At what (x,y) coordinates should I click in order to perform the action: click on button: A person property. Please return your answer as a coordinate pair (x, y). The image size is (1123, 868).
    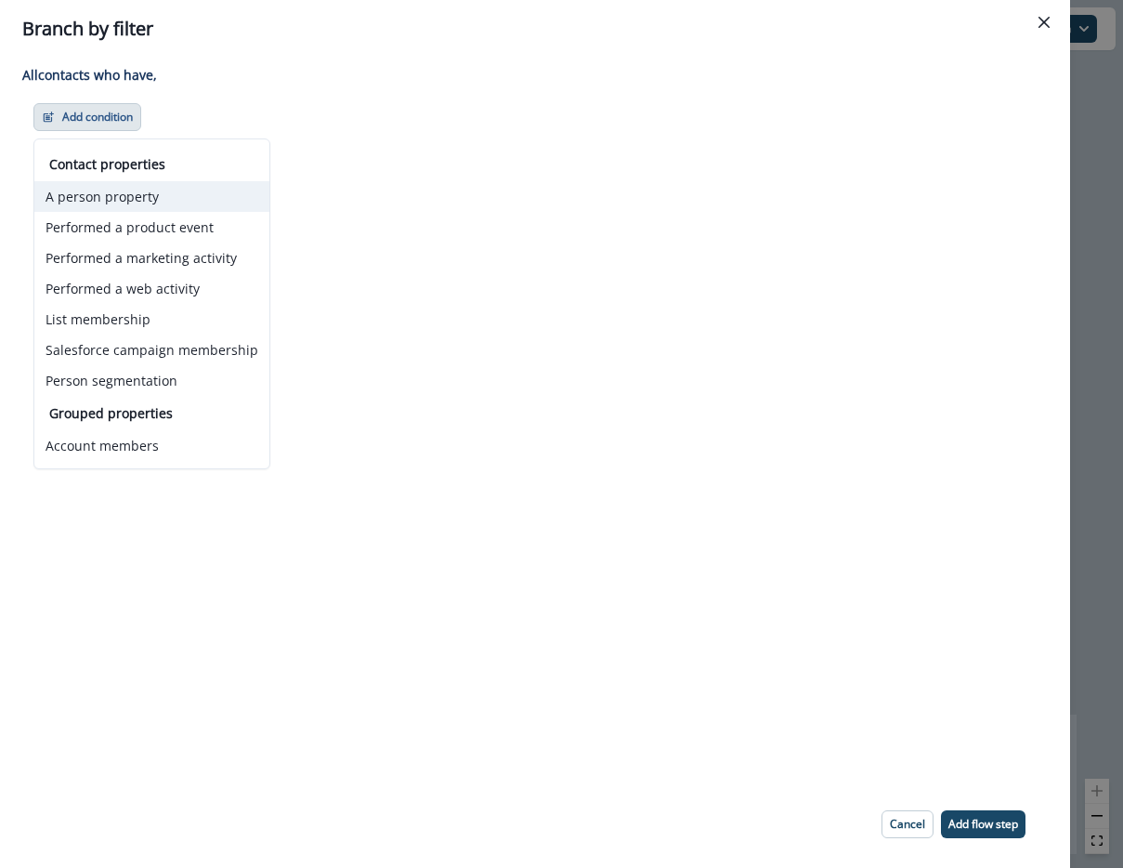
    Looking at the image, I should click on (151, 196).